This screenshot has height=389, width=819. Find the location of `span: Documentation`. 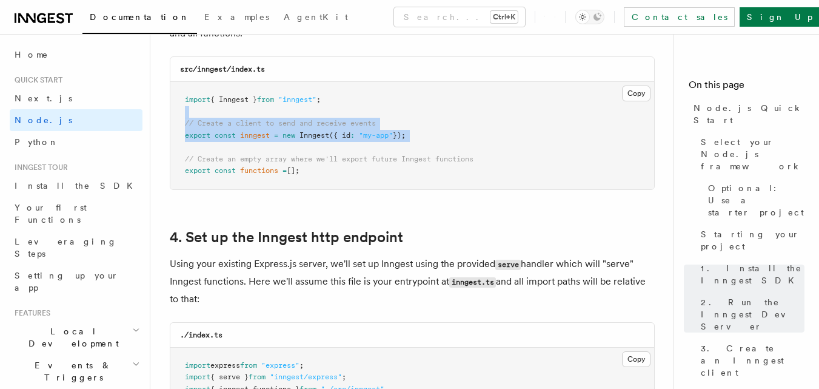

span: Documentation is located at coordinates (139, 17).